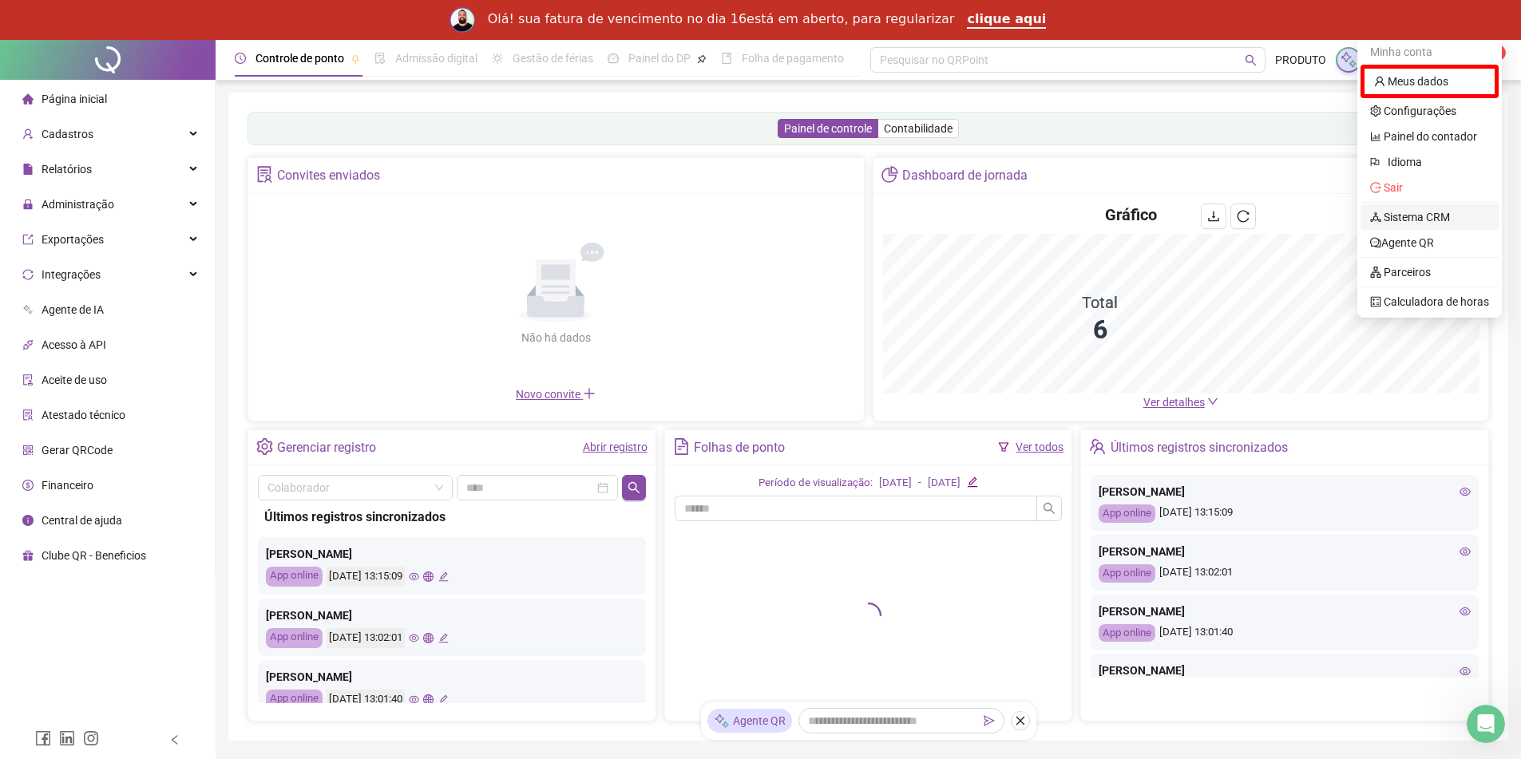 This screenshot has height=759, width=1521. Describe the element at coordinates (28, 485) in the screenshot. I see `span: dollar` at that location.